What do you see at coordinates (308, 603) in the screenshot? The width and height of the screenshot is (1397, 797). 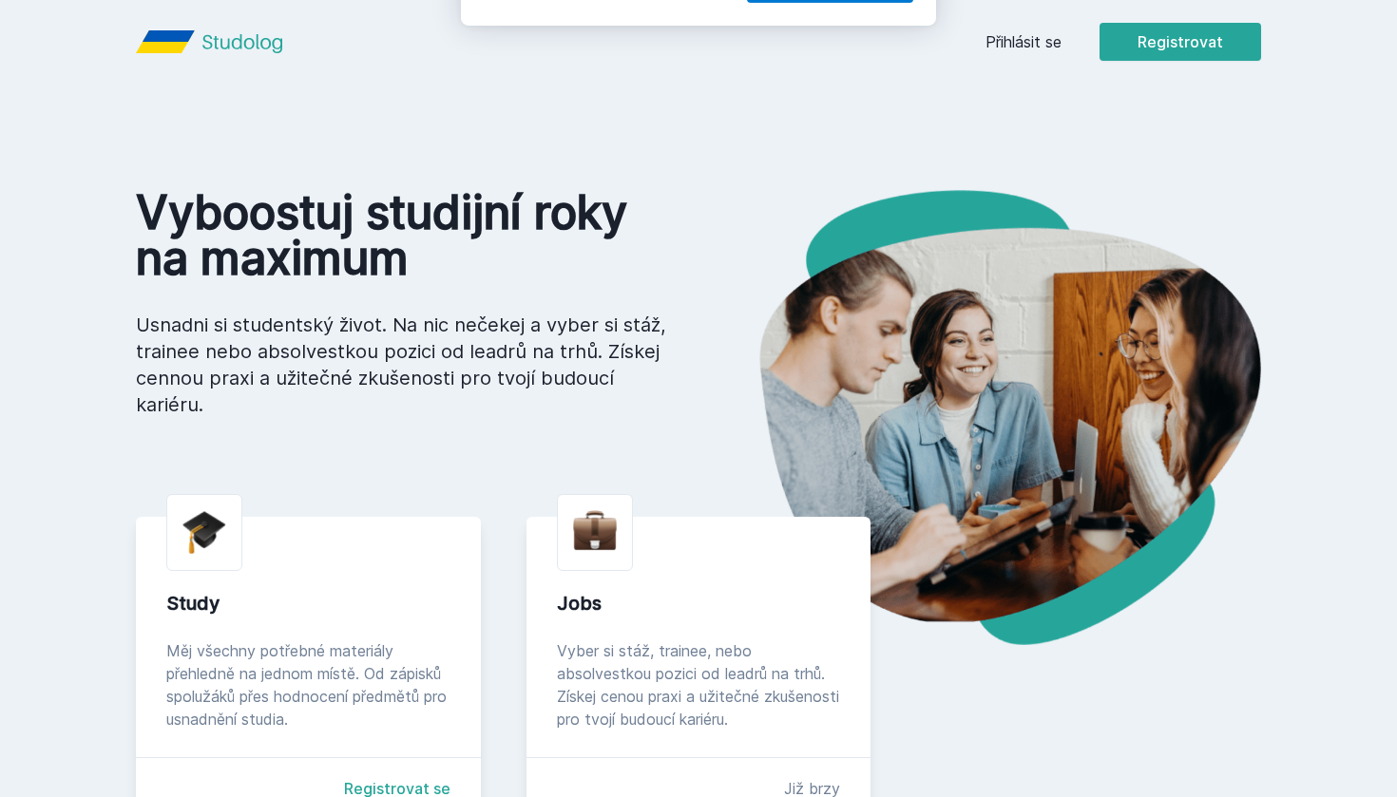 I see `div: Study` at bounding box center [308, 603].